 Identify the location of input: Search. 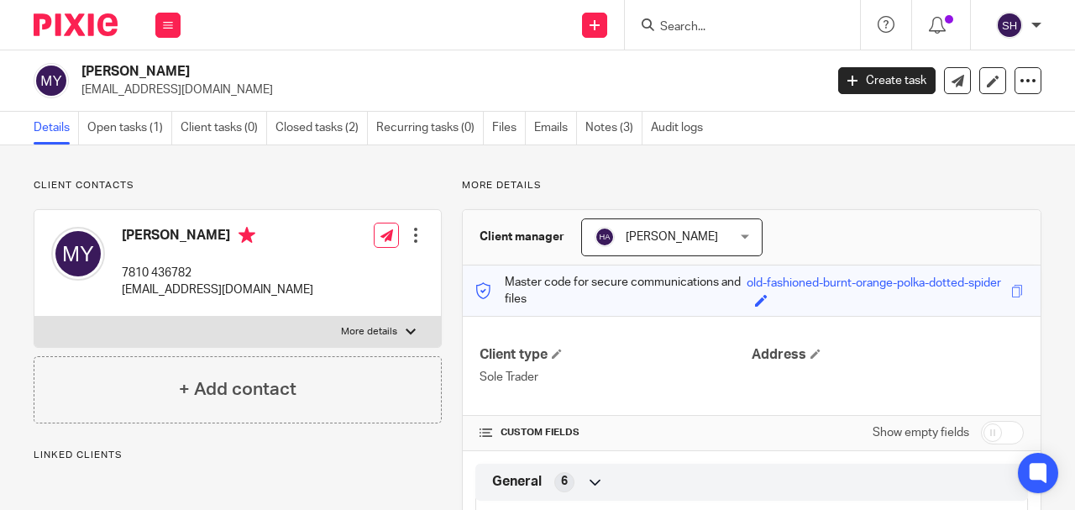
(734, 28).